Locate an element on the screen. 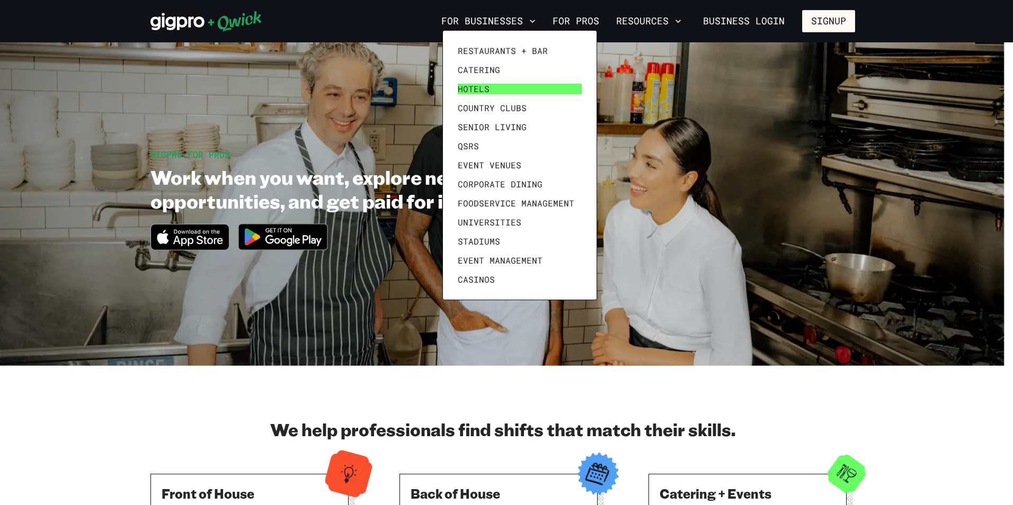 The height and width of the screenshot is (505, 1013). span: Stadiums is located at coordinates (479, 242).